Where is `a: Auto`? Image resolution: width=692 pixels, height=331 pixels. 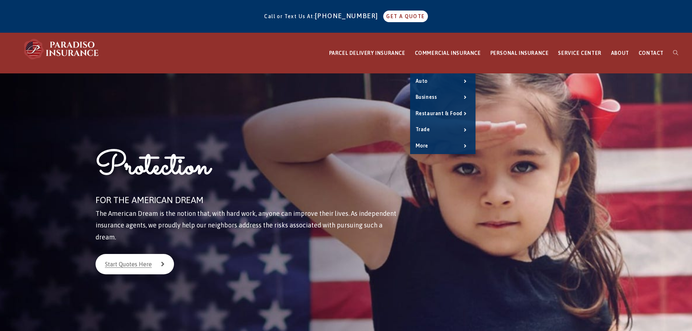 a: Auto is located at coordinates (443, 81).